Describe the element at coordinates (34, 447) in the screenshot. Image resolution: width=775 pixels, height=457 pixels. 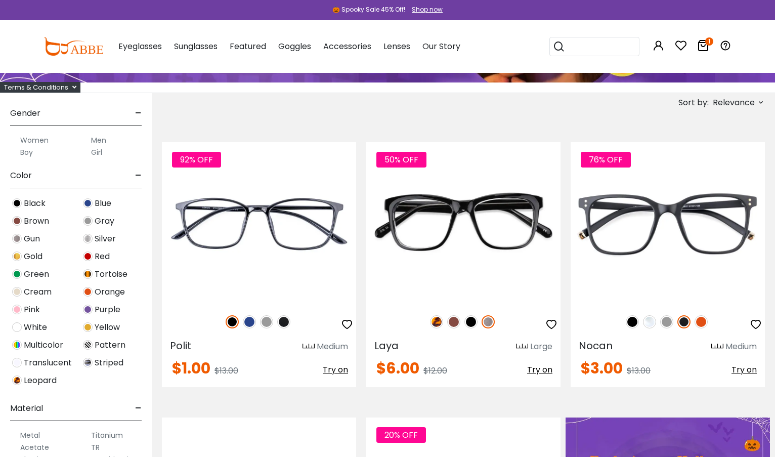
I see `label: Acetate` at that location.